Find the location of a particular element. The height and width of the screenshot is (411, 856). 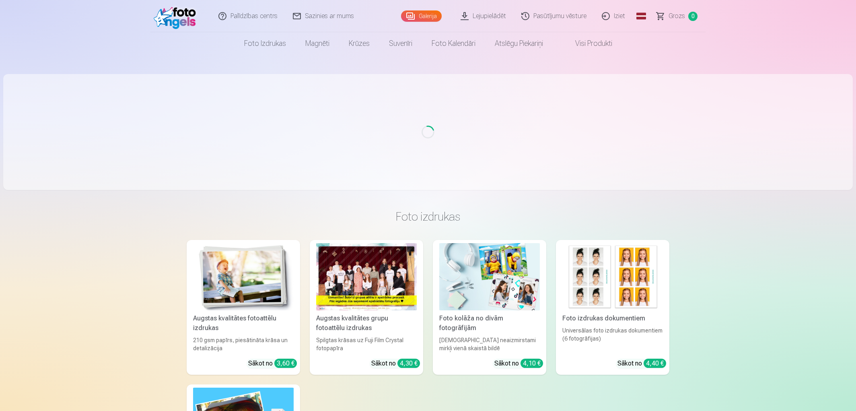

span: 0 is located at coordinates (693, 16).